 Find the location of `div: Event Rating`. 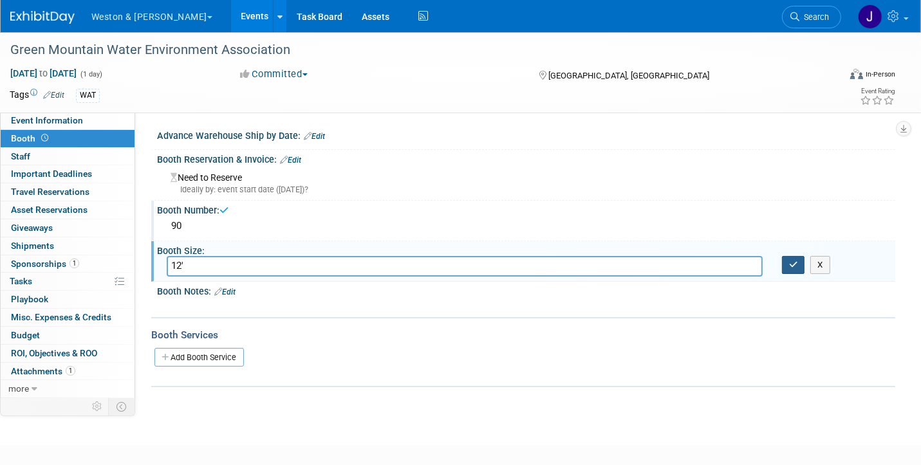

div: Event Rating is located at coordinates (878, 91).